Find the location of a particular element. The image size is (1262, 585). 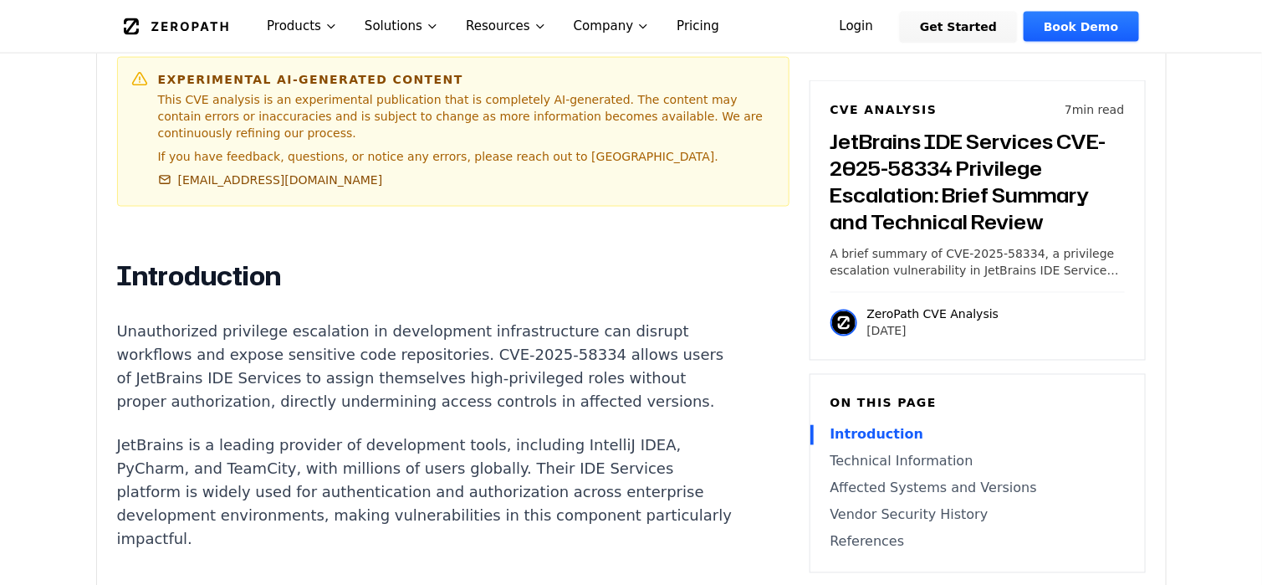

h6: On this page is located at coordinates (978, 403).